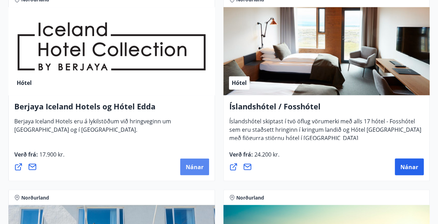  I want to click on span: Íslandshótel skiptast í tvö öflug vörumerki með alls 17 hótel - Fosshótel sem eru staðsett hringi..., so click(325, 132).